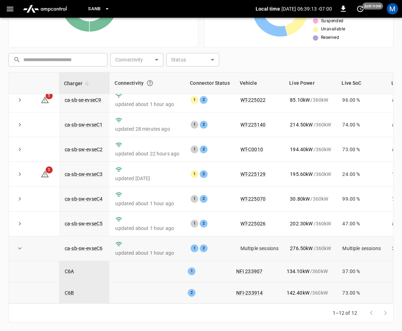  I want to click on a: C6B, so click(69, 293).